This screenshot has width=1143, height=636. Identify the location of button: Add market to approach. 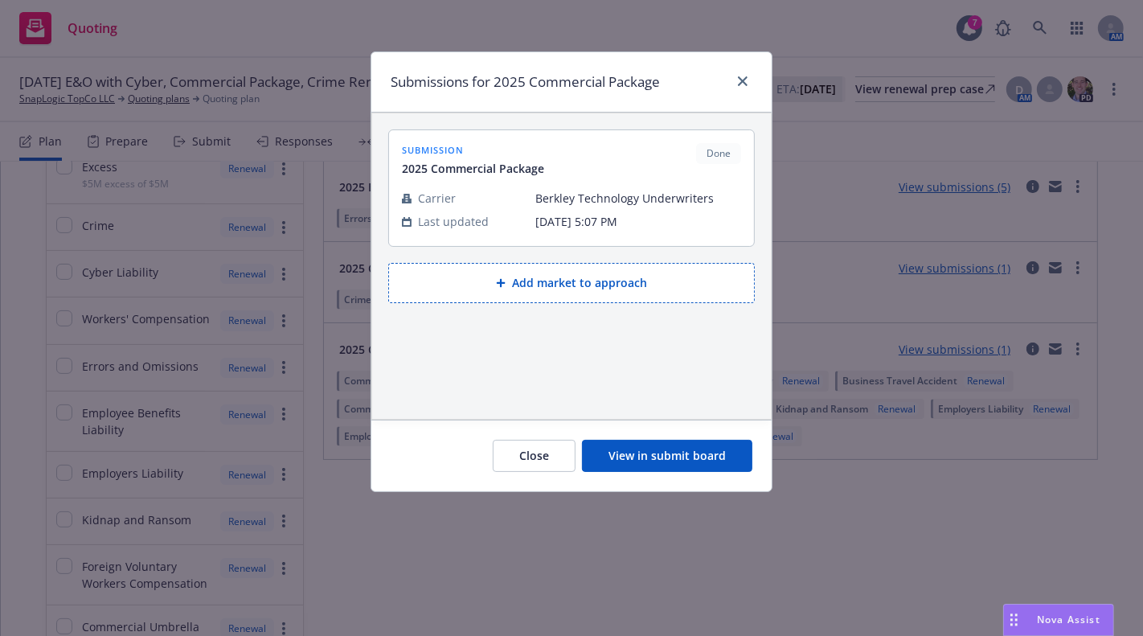
(571, 283).